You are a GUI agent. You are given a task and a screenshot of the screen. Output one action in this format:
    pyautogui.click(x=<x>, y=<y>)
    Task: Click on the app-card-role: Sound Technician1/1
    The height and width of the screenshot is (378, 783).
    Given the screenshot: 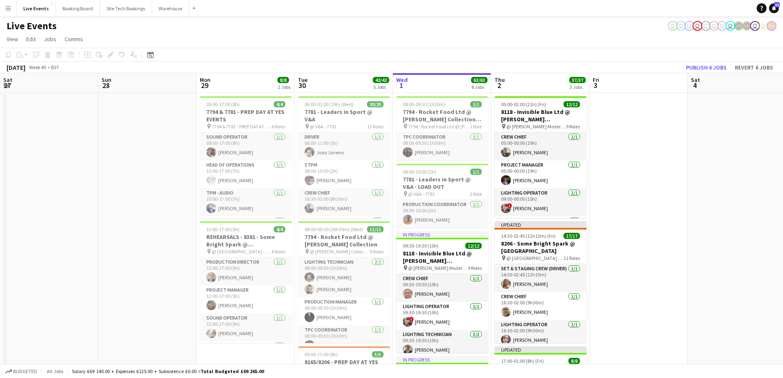 What is the action you would take?
    pyautogui.click(x=246, y=355)
    